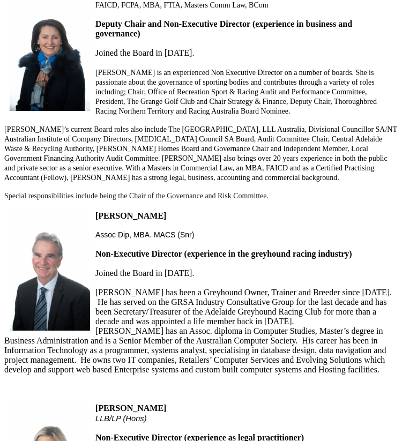  I want to click on span: FAICD, FCPA, MBA, FTIA, Masters Comm Law, BCom, so click(182, 5).